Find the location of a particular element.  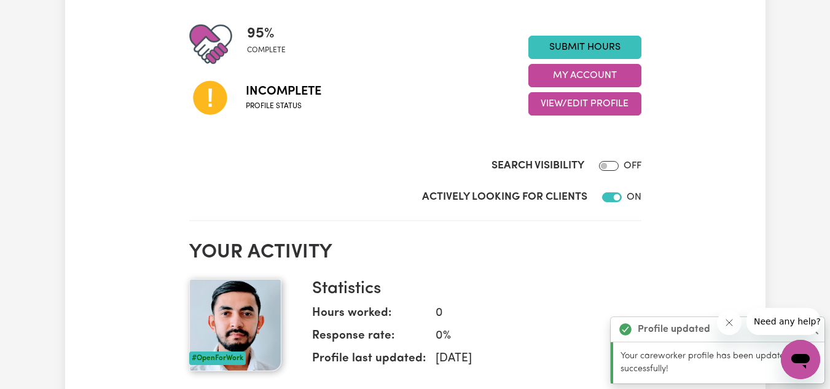

a: Submit Hours is located at coordinates (585, 47).